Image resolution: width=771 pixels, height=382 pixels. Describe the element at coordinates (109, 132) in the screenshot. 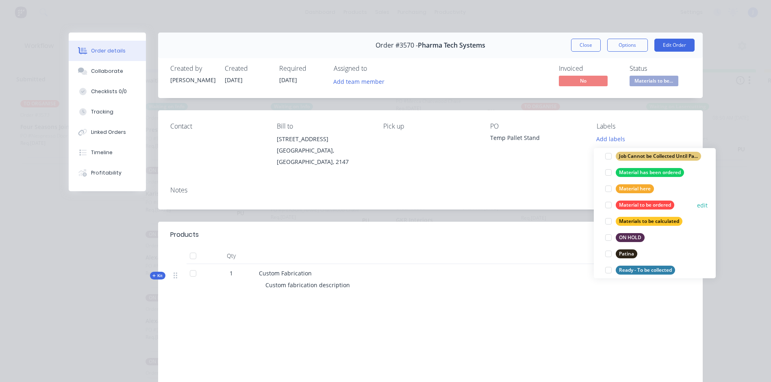

I see `div: Linked Orders` at that location.